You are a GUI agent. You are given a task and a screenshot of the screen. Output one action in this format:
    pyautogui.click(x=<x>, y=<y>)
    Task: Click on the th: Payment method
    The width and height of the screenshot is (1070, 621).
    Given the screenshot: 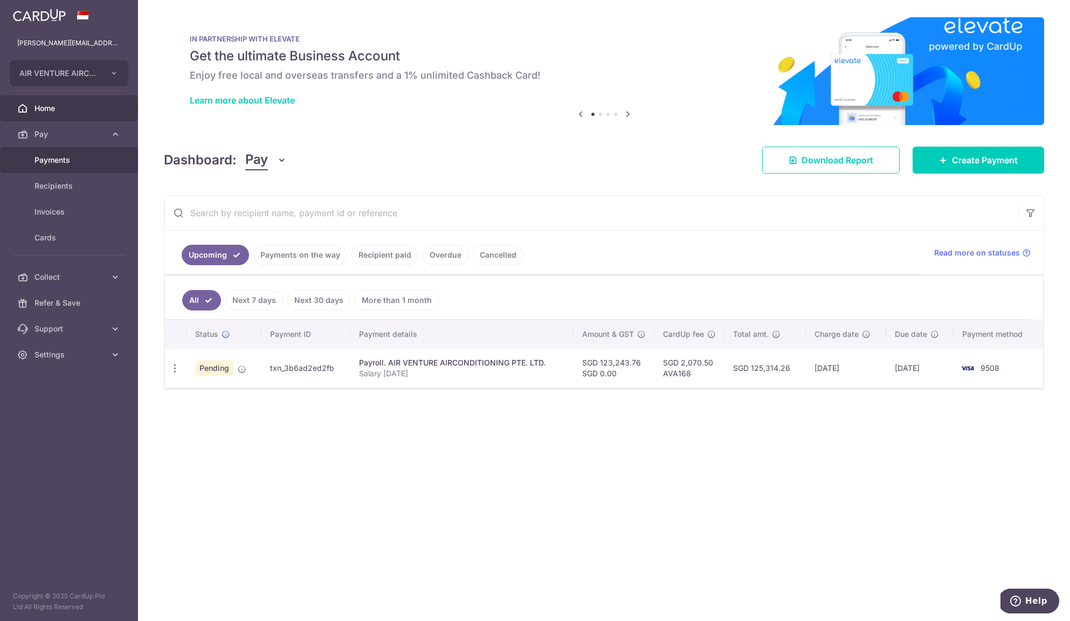 What is the action you would take?
    pyautogui.click(x=998, y=334)
    